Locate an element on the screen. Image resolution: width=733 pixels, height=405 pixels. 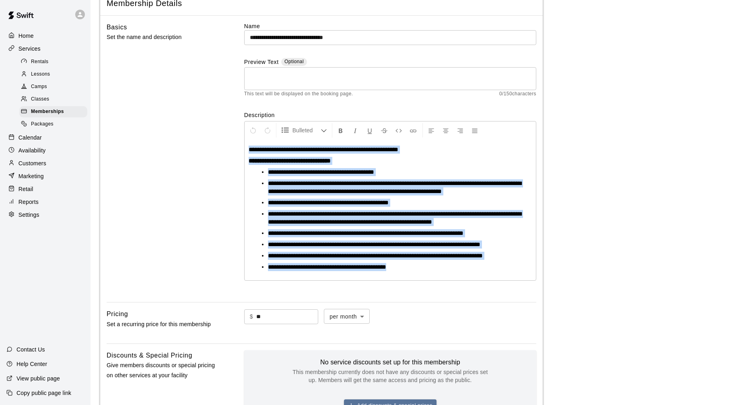
a: Home is located at coordinates (45, 36).